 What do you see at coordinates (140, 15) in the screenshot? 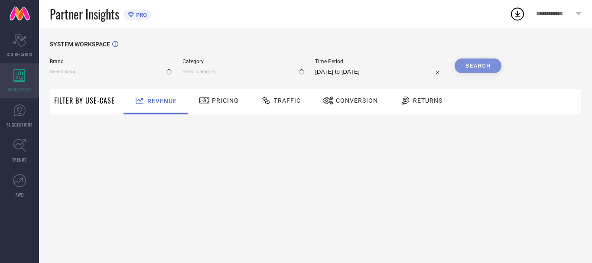
I see `span: PRO` at bounding box center [140, 15].